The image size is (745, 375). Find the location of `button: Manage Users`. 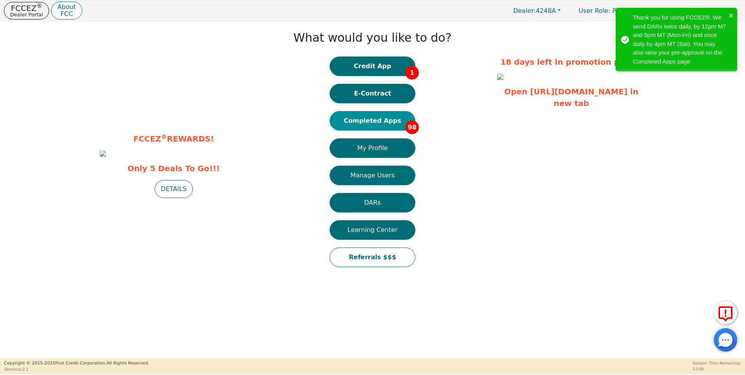

button: Manage Users is located at coordinates (372, 175).